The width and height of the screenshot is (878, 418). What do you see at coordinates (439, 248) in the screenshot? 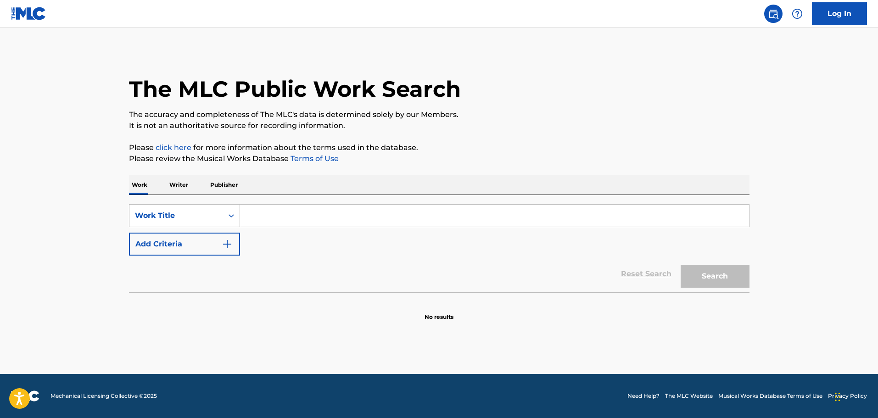
I see `form: Search Form` at bounding box center [439, 248].